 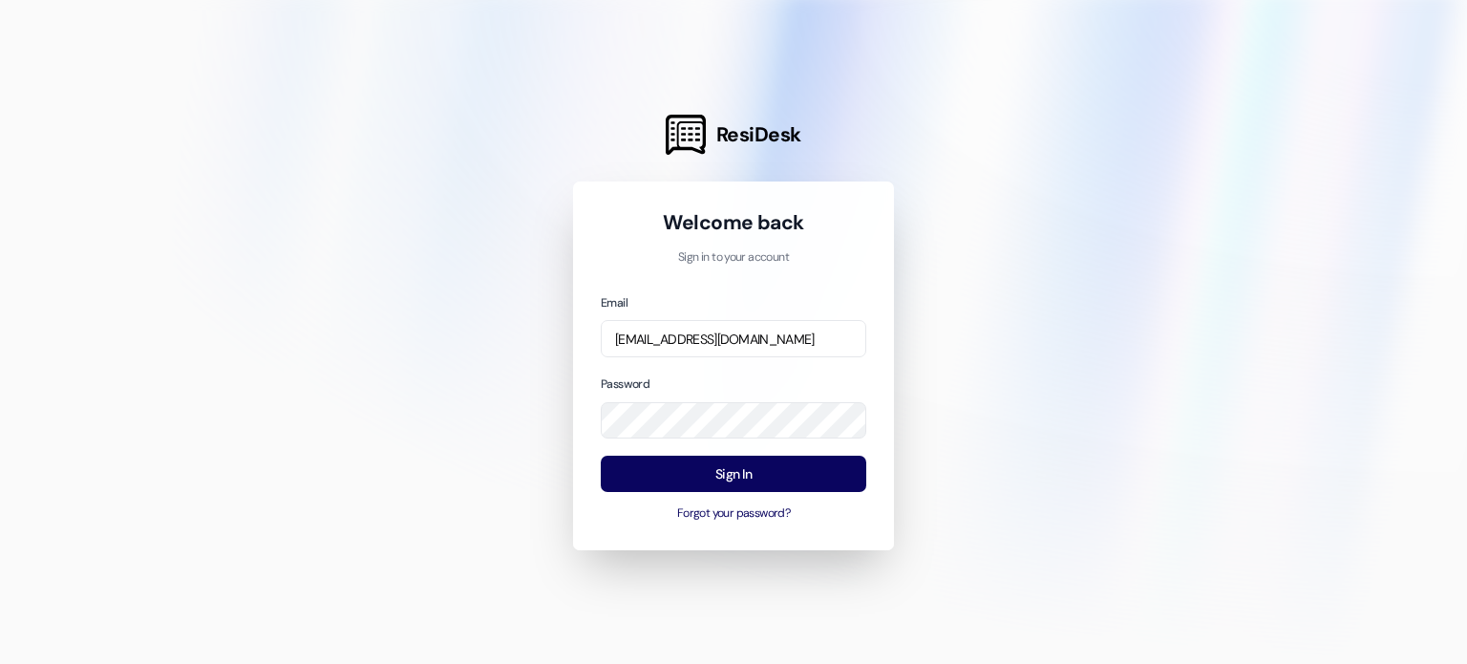 What do you see at coordinates (625, 384) in the screenshot?
I see `label: Password` at bounding box center [625, 384].